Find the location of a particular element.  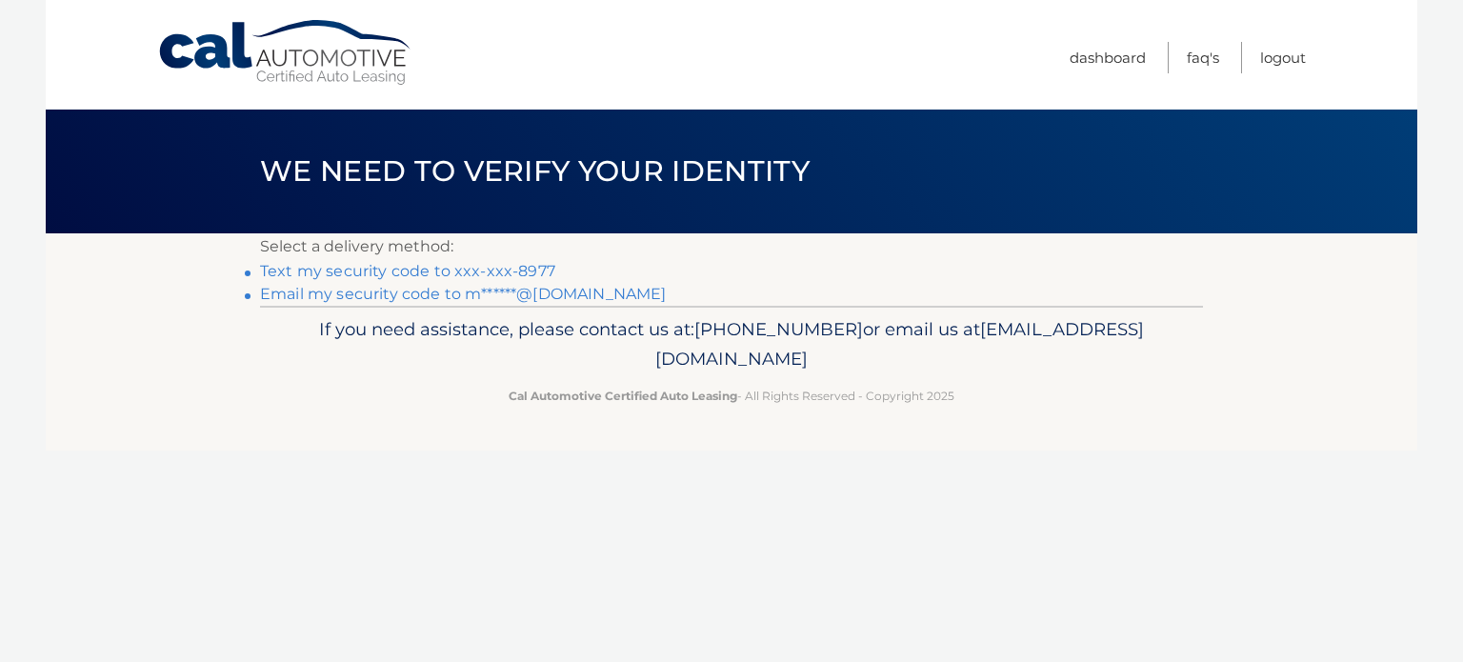

a: Text my security code to xxx-xxx-8977 is located at coordinates (408, 271).